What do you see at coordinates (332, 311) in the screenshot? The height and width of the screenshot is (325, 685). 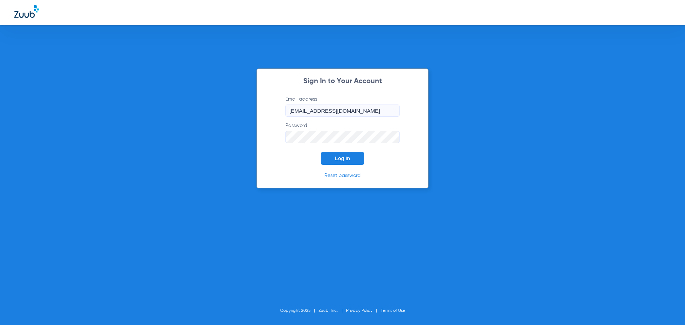 I see `li: Zuub, Inc.` at bounding box center [332, 311].